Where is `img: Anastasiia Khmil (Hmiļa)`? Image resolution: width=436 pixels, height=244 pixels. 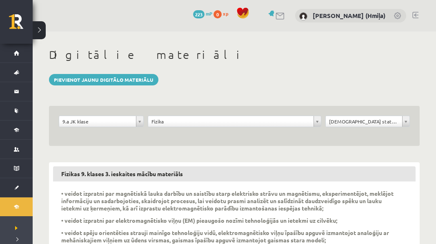 img: Anastasiia Khmil (Hmiļa) is located at coordinates (303, 16).